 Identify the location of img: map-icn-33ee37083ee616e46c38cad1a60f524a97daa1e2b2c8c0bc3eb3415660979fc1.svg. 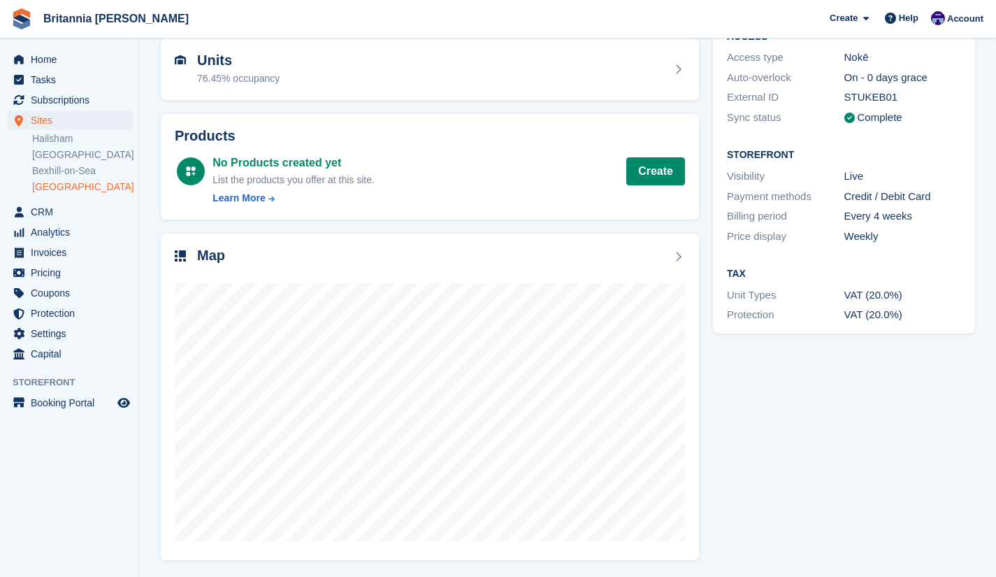
(180, 256).